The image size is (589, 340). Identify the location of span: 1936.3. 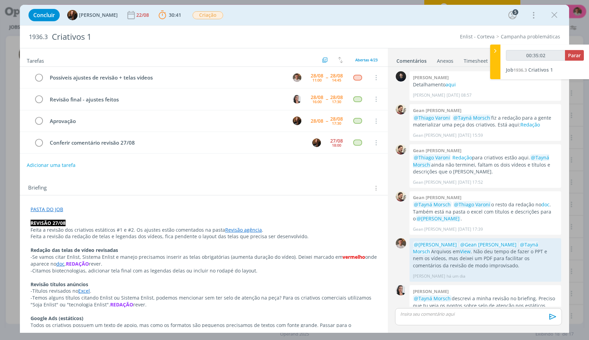
(520, 70).